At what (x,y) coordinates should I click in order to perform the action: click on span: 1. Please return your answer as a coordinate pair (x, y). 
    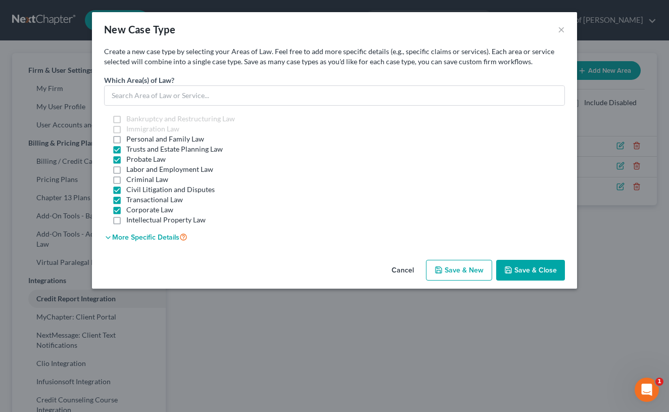
    Looking at the image, I should click on (659, 382).